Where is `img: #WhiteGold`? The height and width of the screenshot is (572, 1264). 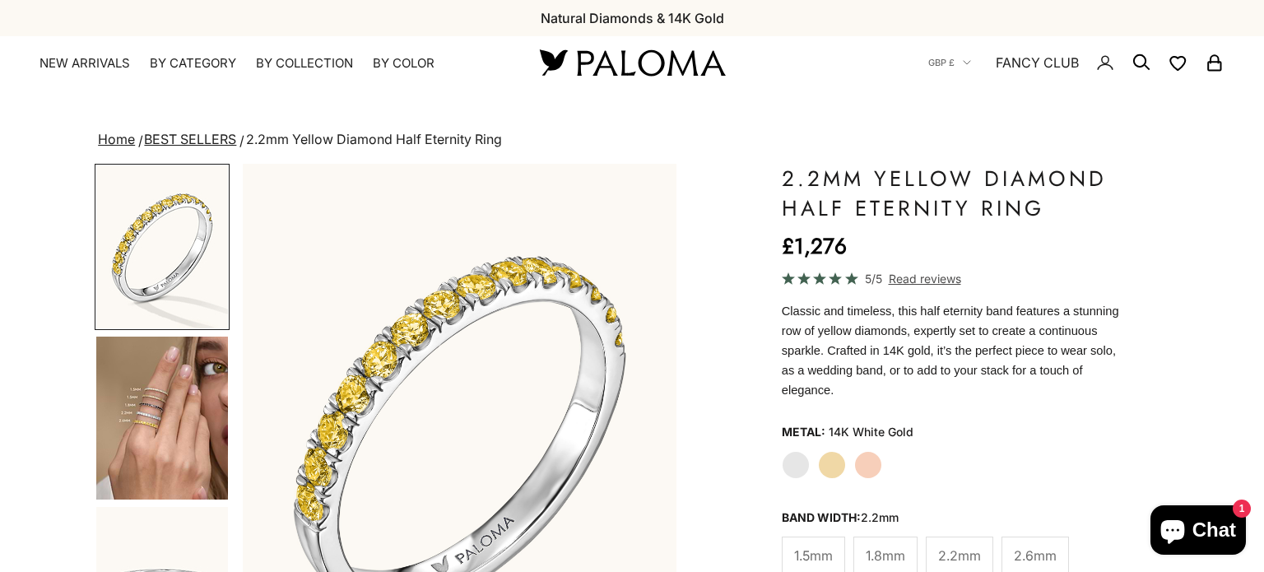
img: #WhiteGold is located at coordinates (162, 247).